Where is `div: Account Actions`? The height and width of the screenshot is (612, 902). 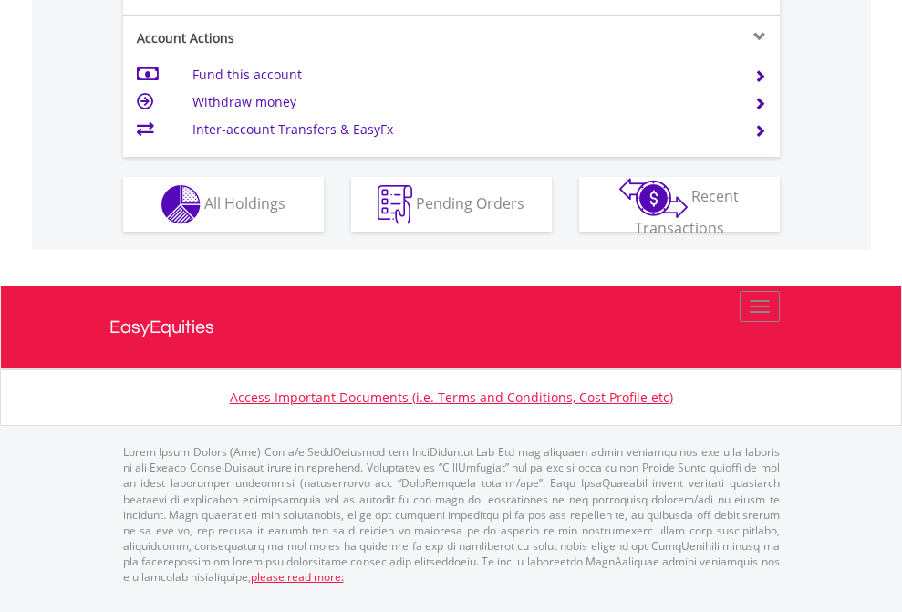
div: Account Actions is located at coordinates (287, 38).